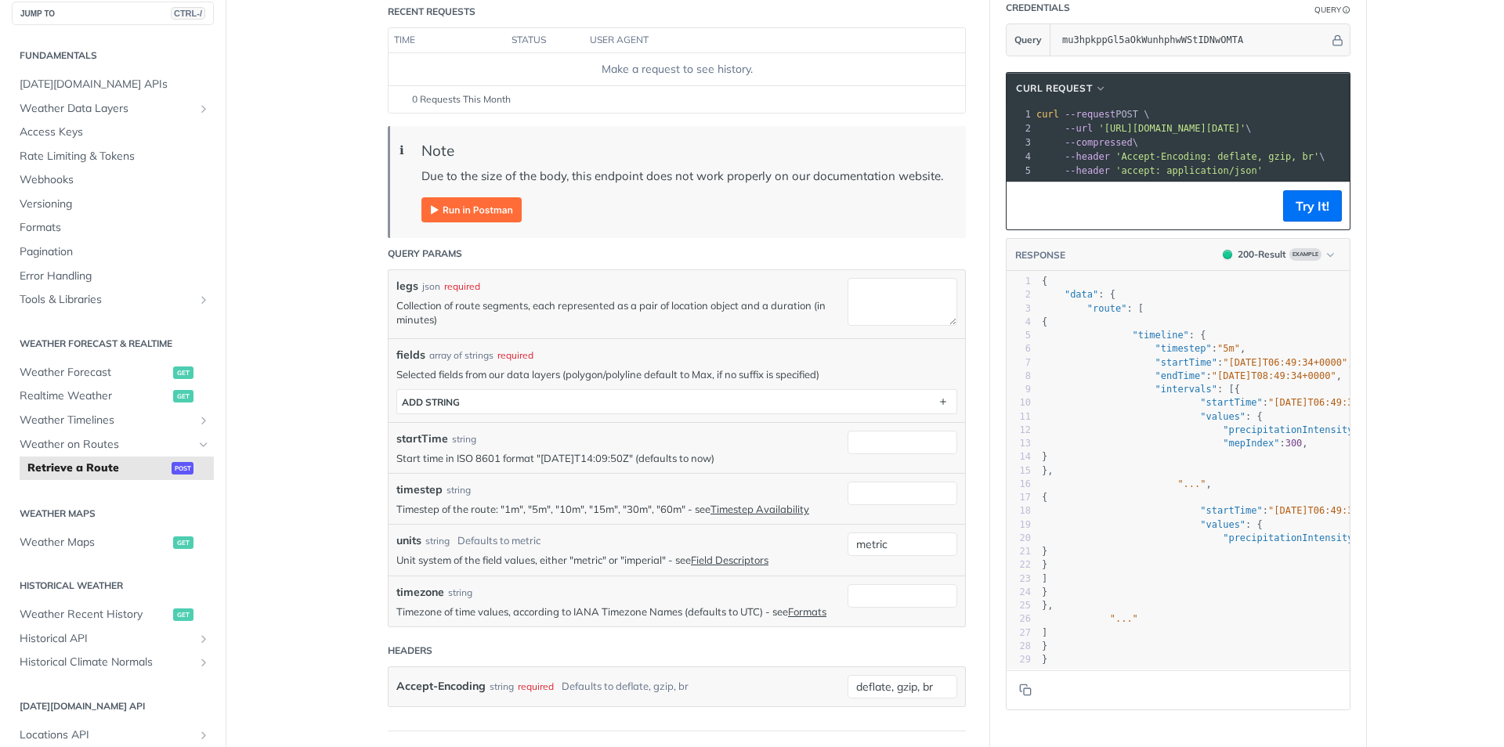  What do you see at coordinates (402, 150) in the screenshot?
I see `span: ℹ` at bounding box center [402, 150].